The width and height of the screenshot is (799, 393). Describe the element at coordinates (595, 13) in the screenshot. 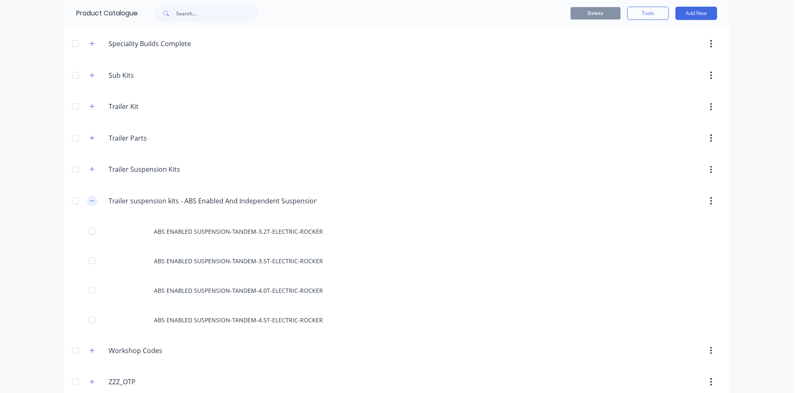

I see `button: Delete` at that location.